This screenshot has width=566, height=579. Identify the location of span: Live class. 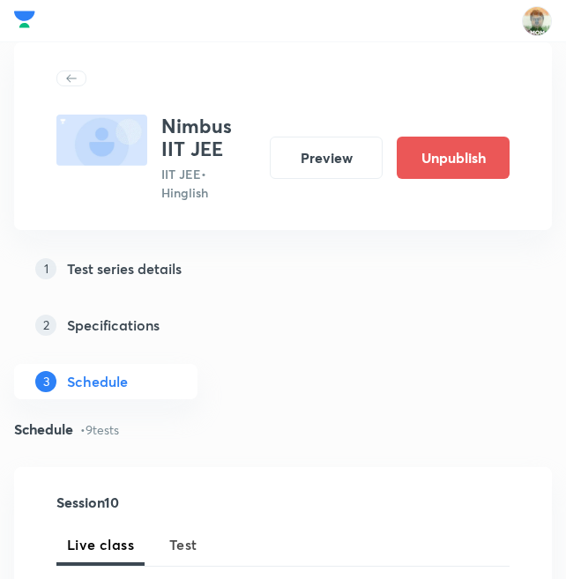
(100, 545).